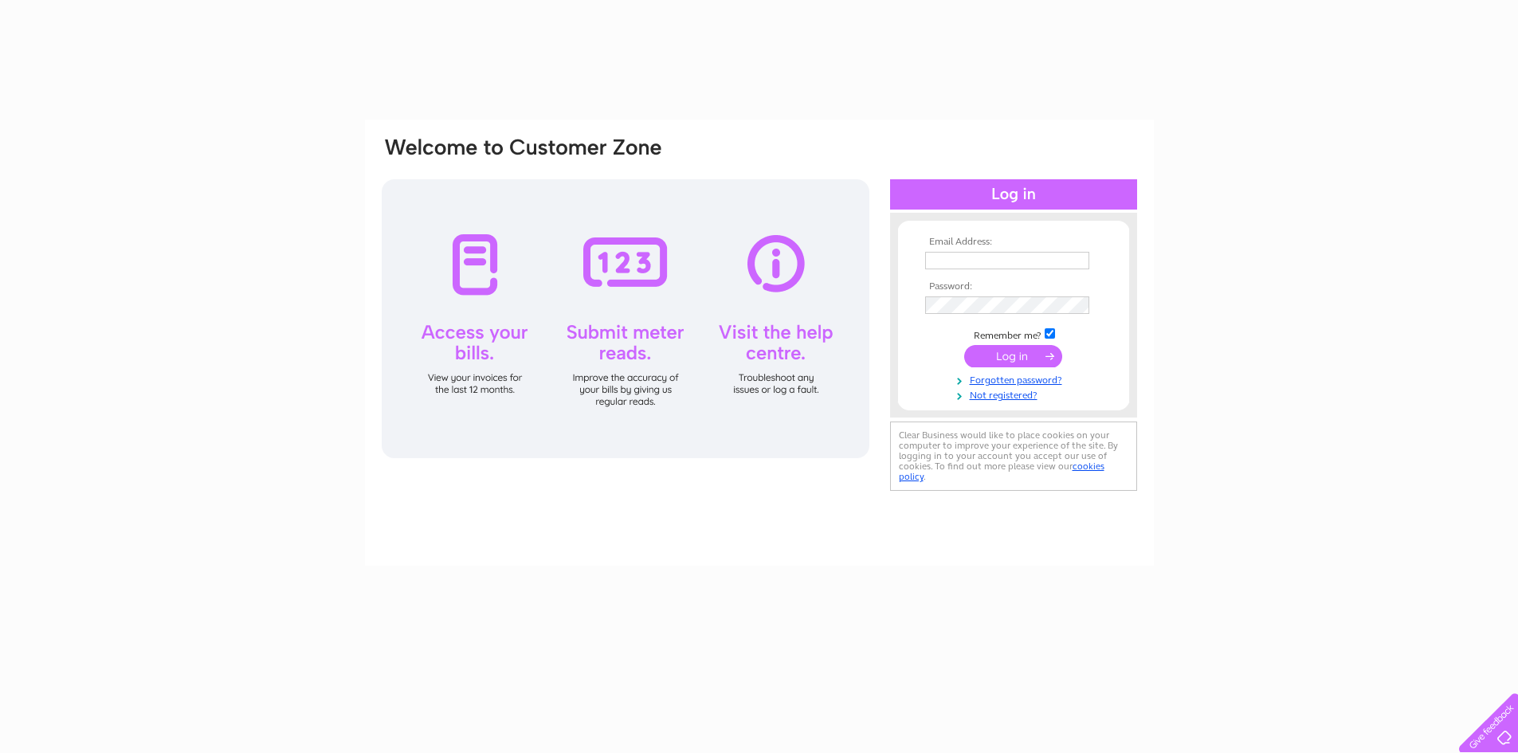 Image resolution: width=1518 pixels, height=753 pixels. I want to click on a: cookies policy, so click(1001, 471).